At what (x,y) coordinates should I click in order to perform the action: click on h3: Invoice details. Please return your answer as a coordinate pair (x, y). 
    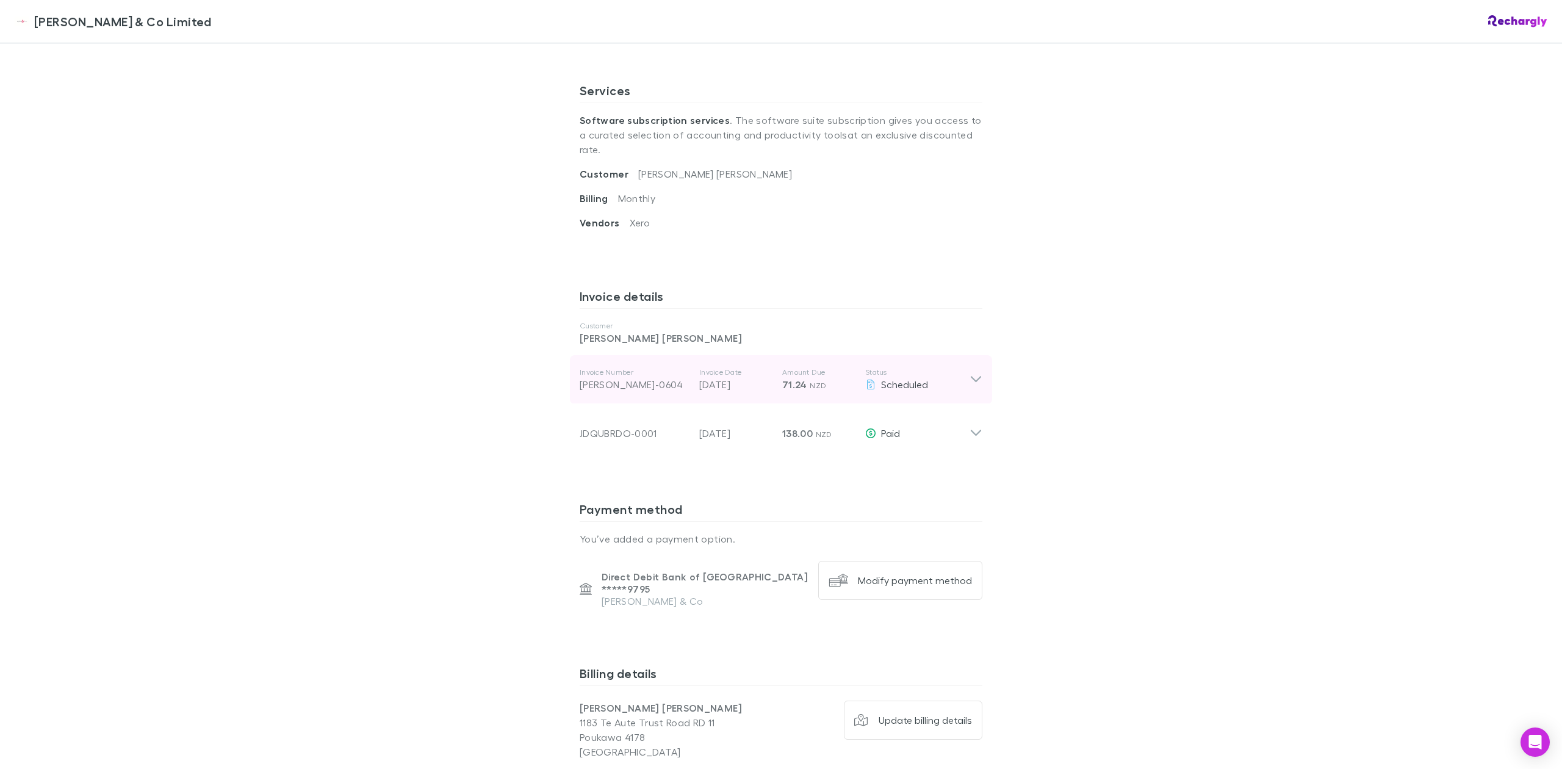
    Looking at the image, I should click on (781, 298).